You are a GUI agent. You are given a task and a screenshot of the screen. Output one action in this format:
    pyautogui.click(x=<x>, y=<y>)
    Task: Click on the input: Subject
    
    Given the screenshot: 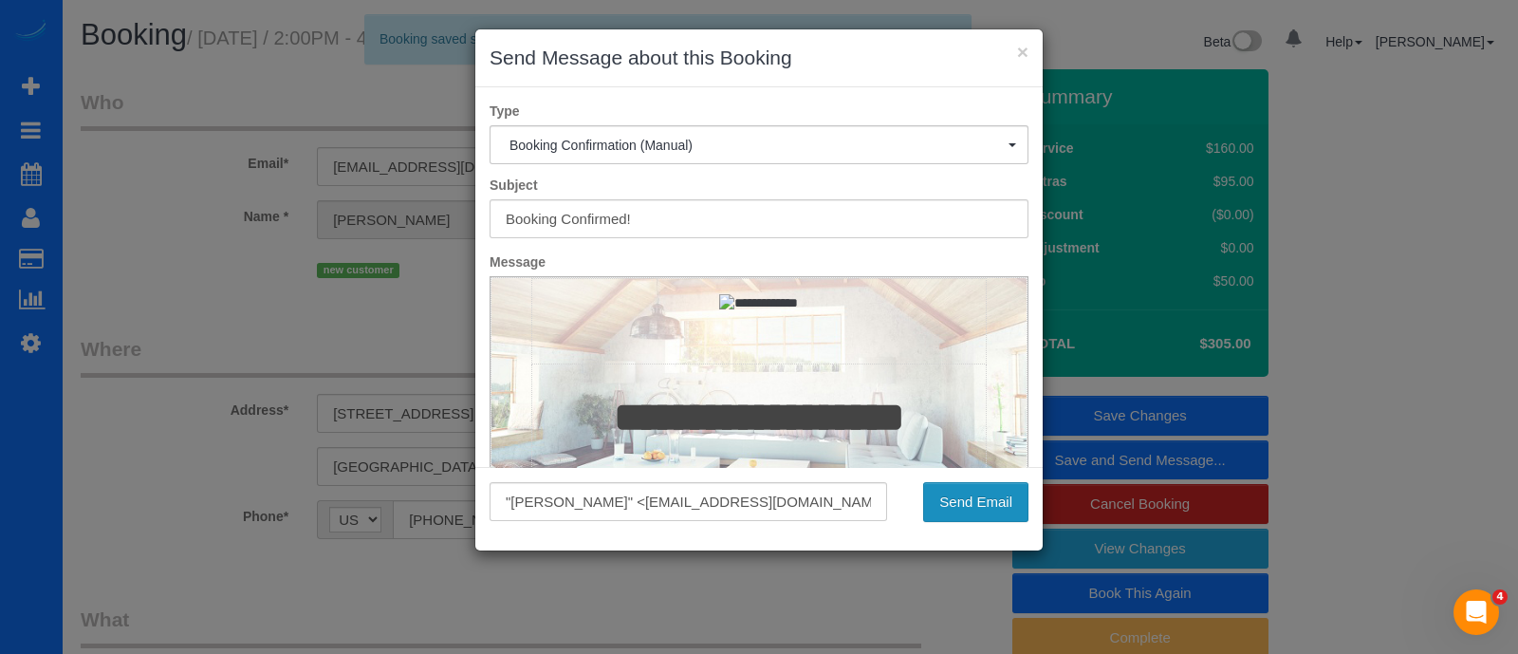 What is the action you would take?
    pyautogui.click(x=759, y=218)
    